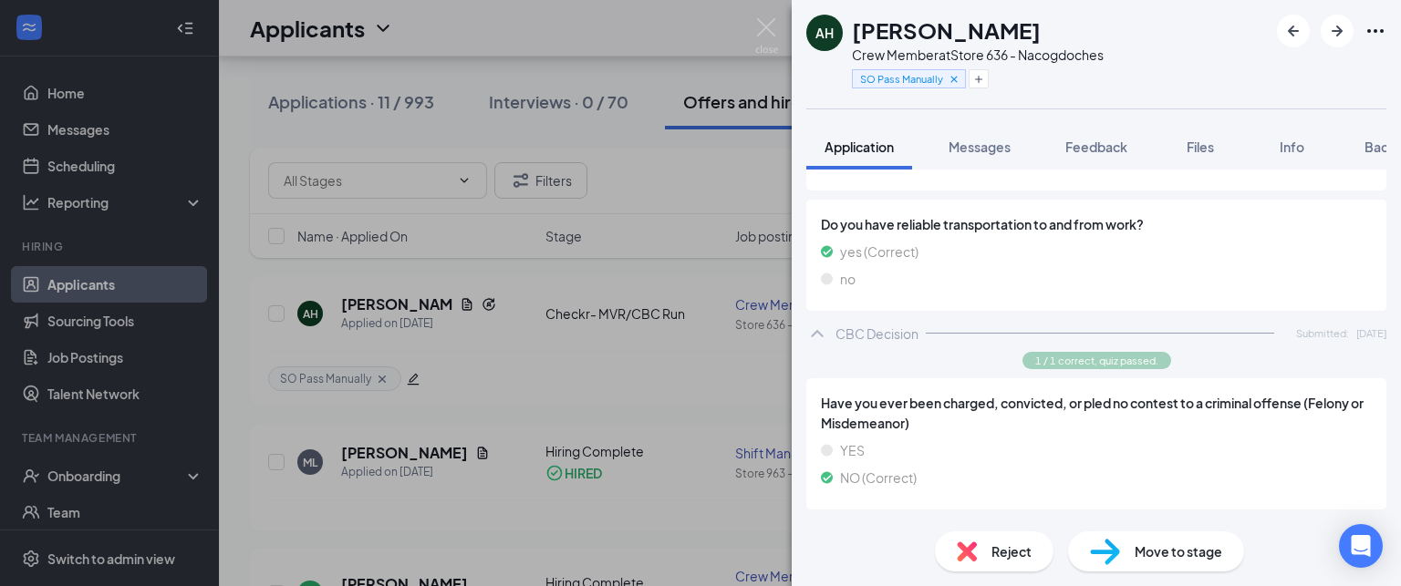  What do you see at coordinates (878, 478) in the screenshot?
I see `span: NO (Correct)` at bounding box center [878, 478].